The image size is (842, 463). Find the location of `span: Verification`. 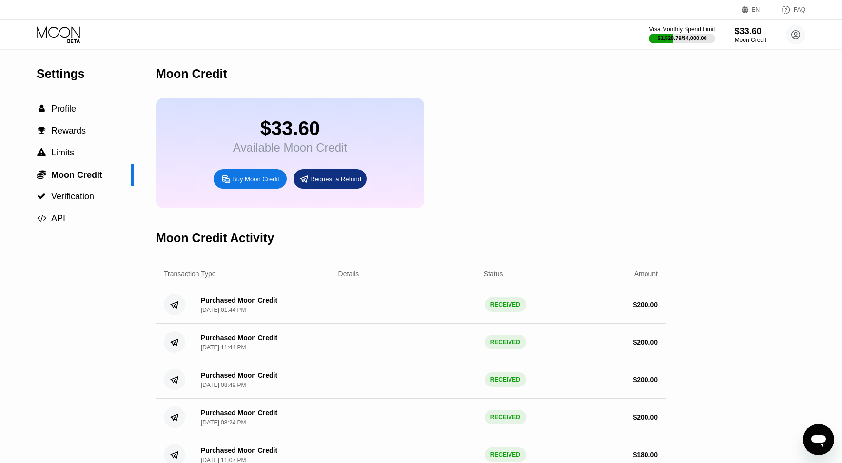

span: Verification is located at coordinates (73, 197).